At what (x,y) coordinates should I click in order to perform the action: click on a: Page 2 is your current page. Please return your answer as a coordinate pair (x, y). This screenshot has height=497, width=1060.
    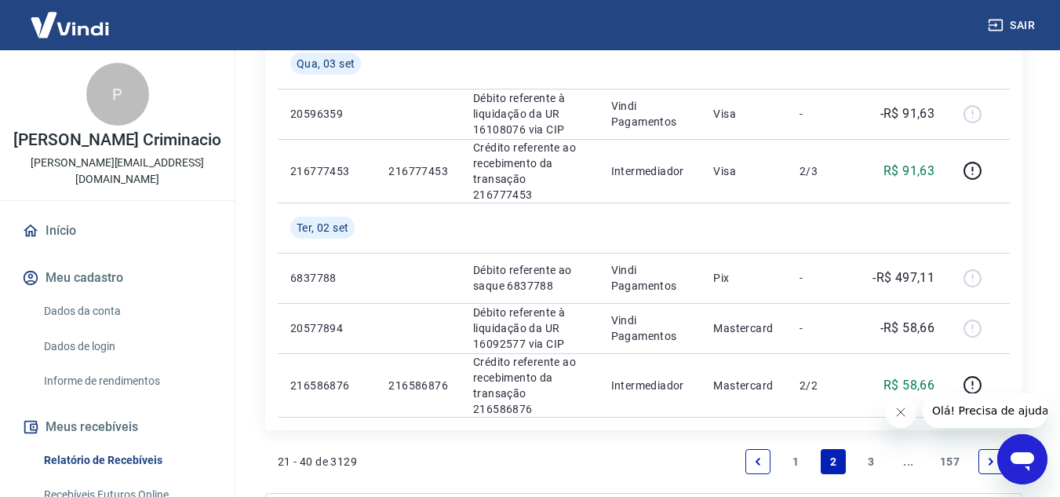
    Looking at the image, I should click on (833, 461).